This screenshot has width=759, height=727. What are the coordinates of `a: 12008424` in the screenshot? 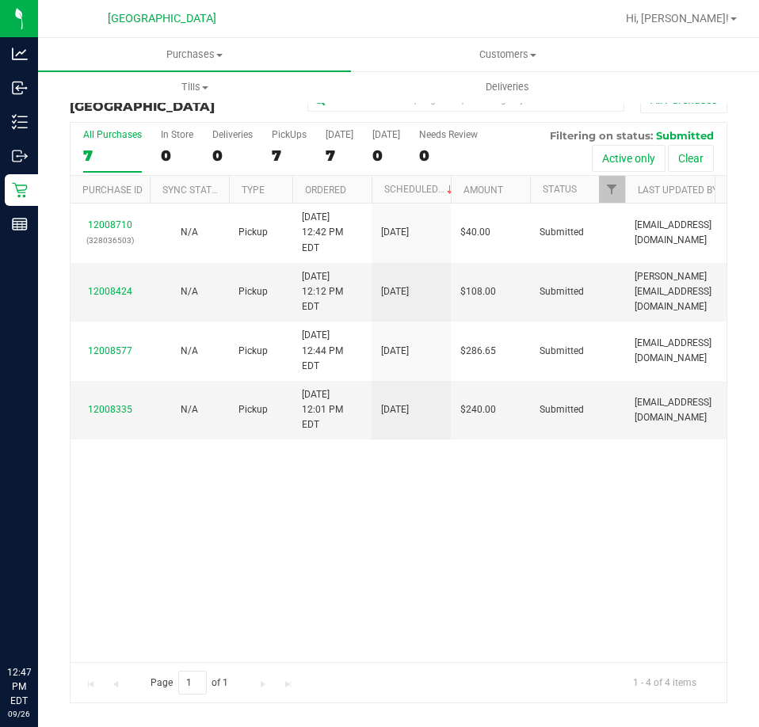 It's located at (110, 291).